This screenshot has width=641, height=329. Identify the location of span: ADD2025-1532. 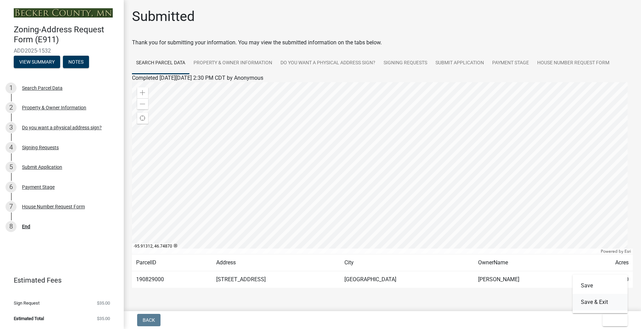
(62, 51).